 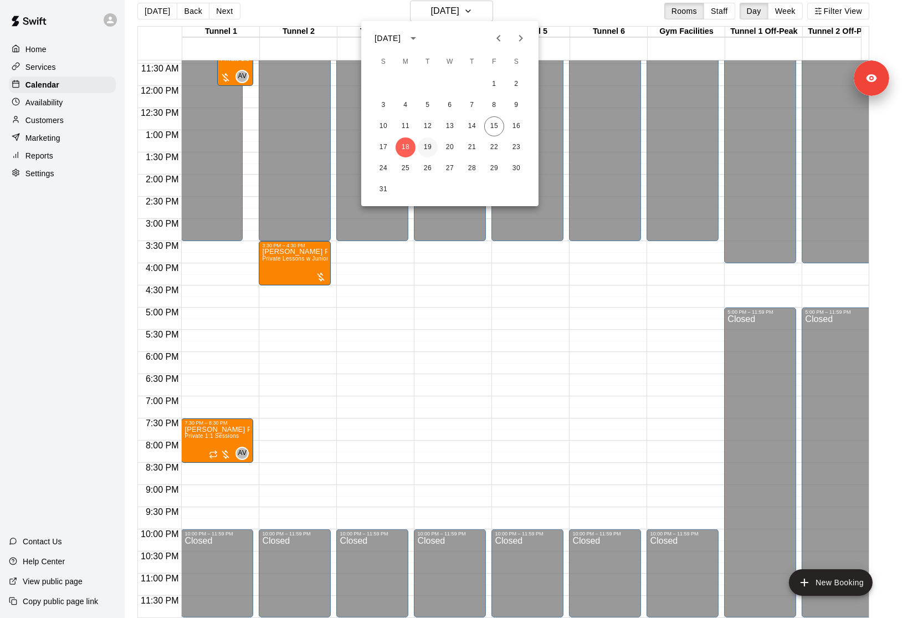 What do you see at coordinates (428, 105) in the screenshot?
I see `button: 5` at bounding box center [428, 105].